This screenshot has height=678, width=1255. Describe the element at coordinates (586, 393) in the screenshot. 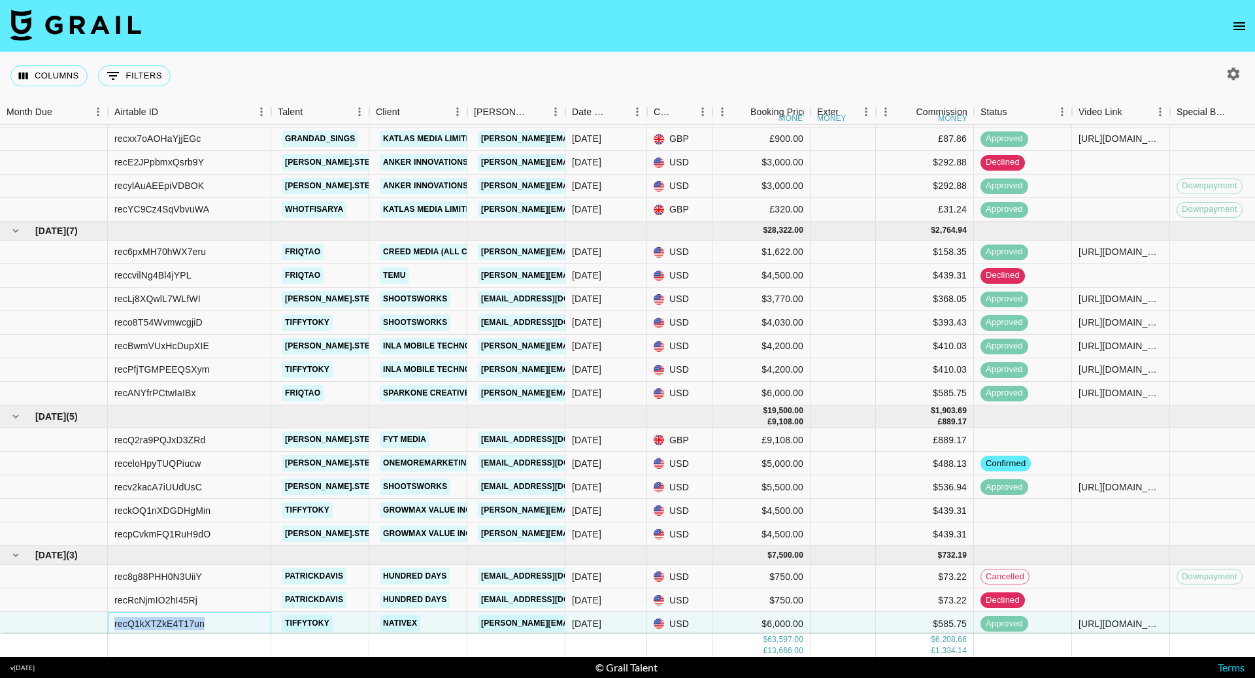

I see `div: 30/06/2025` at that location.